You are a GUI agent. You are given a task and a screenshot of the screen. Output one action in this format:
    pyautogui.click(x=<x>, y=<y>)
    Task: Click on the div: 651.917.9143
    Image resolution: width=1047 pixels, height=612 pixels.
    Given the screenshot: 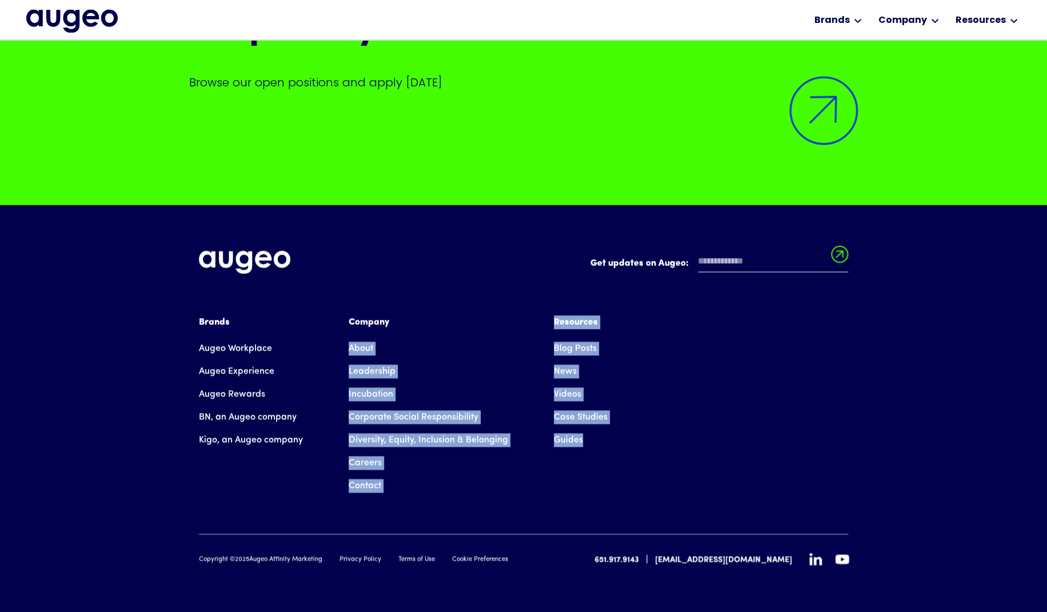 What is the action you would take?
    pyautogui.click(x=617, y=559)
    